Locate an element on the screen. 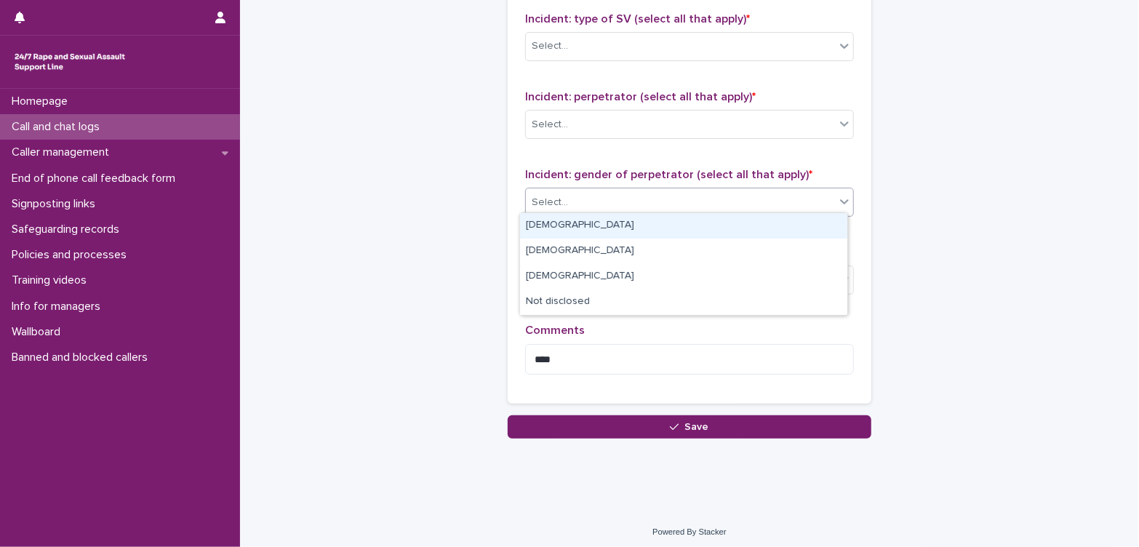 The image size is (1139, 547). span: Save is located at coordinates (697, 427).